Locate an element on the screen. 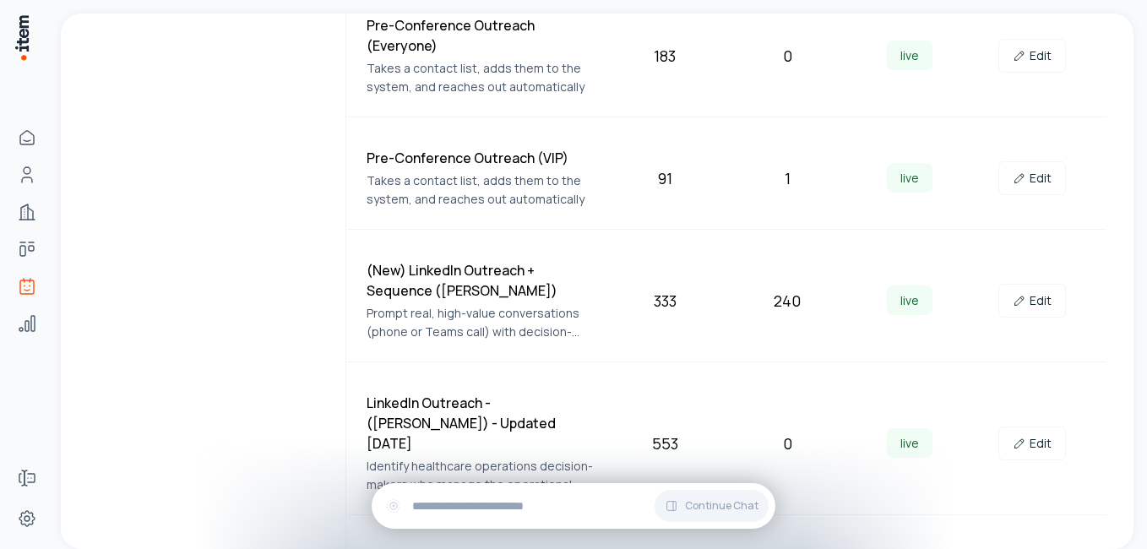 Image resolution: width=1147 pixels, height=549 pixels. a: Companies is located at coordinates (27, 212).